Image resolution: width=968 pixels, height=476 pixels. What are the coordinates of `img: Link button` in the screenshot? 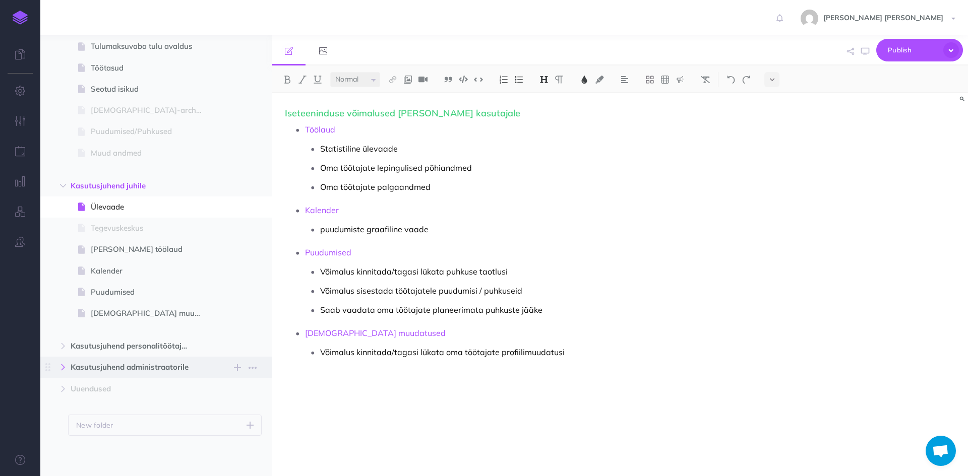 It's located at (393, 80).